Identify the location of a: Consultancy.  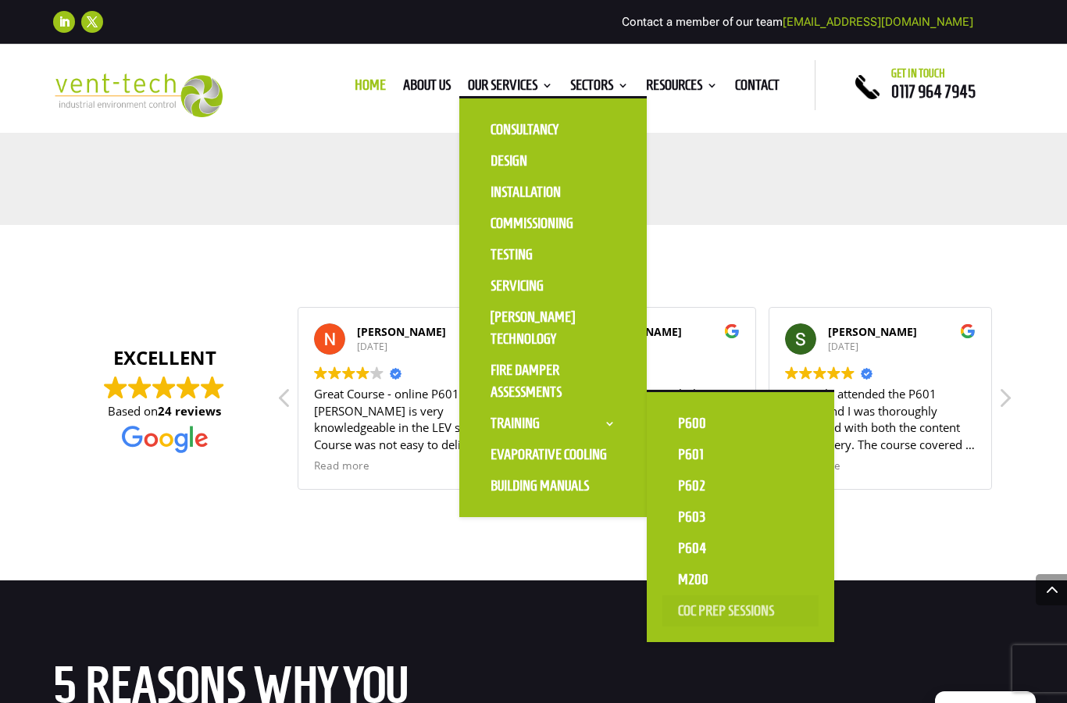
(553, 130).